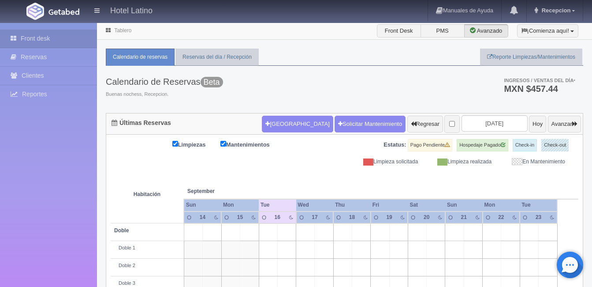 The image size is (592, 287). What do you see at coordinates (164, 94) in the screenshot?
I see `span: Buenas nochess, Recepcion.` at bounding box center [164, 94].